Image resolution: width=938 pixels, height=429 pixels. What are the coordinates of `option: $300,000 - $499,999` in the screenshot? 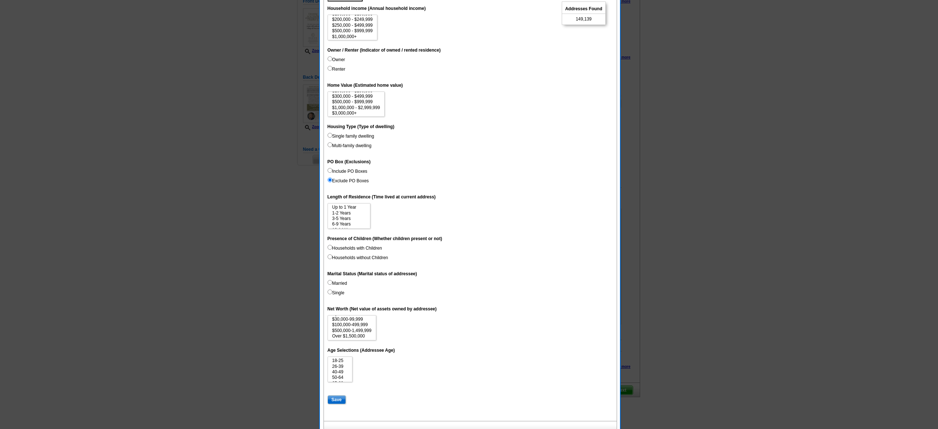 It's located at (356, 96).